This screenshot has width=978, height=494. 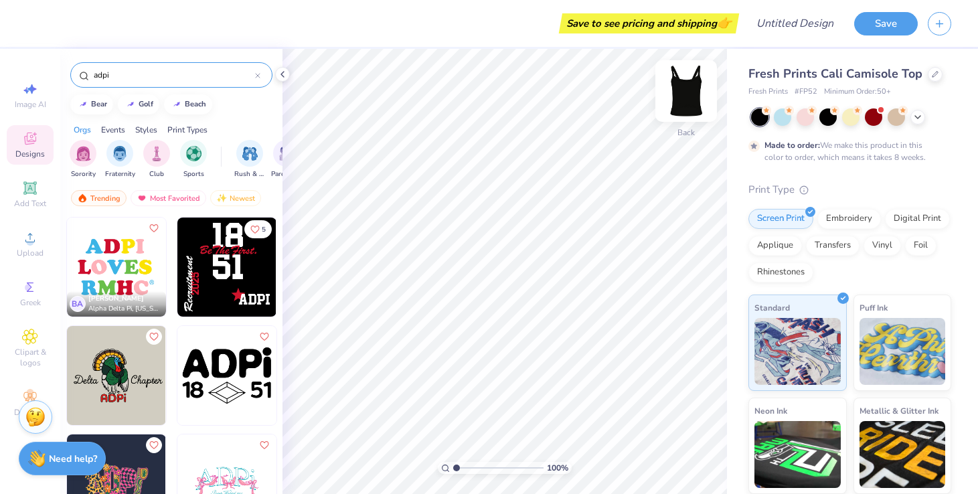 What do you see at coordinates (883, 246) in the screenshot?
I see `div: Vinyl` at bounding box center [883, 246].